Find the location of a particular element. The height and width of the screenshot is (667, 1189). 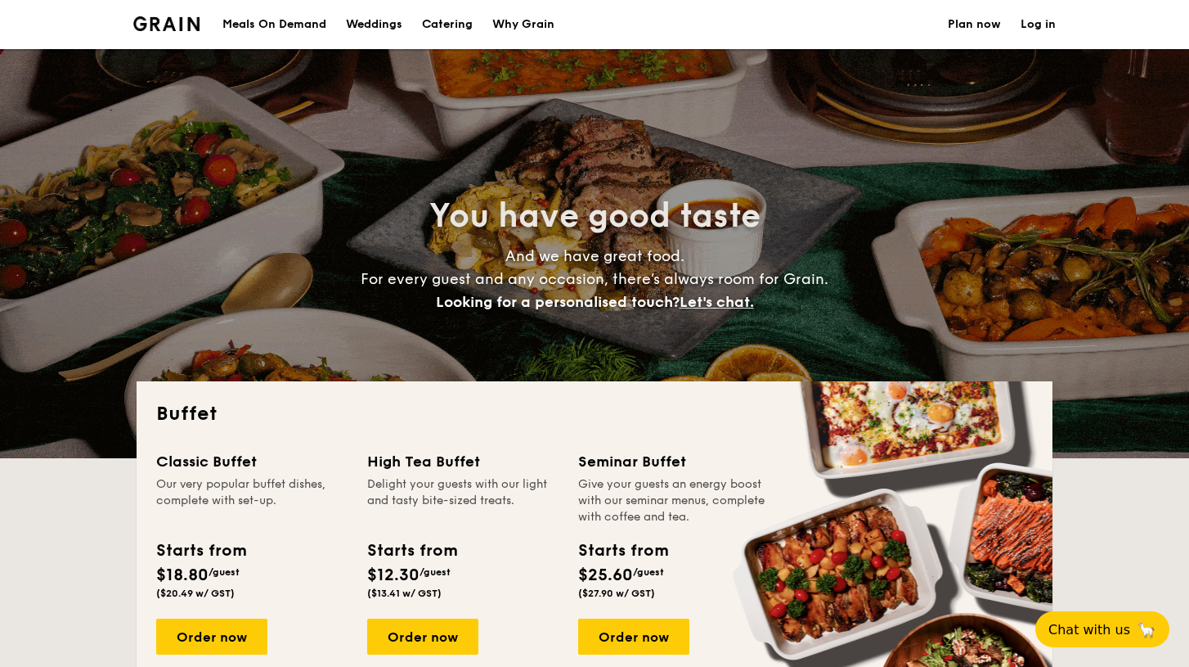

span: ($20.49 w/ GST) is located at coordinates (195, 593).